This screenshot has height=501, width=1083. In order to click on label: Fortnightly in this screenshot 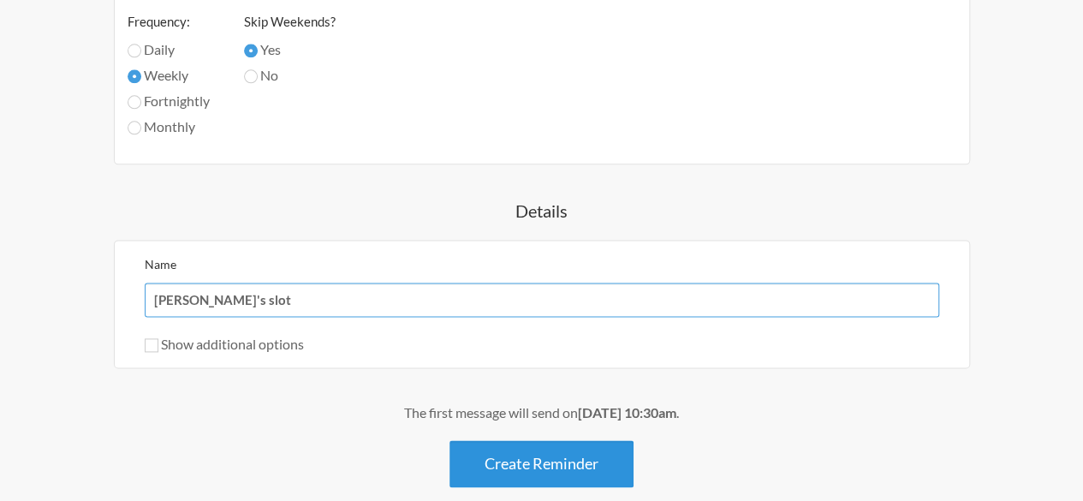, I will do `click(169, 101)`.